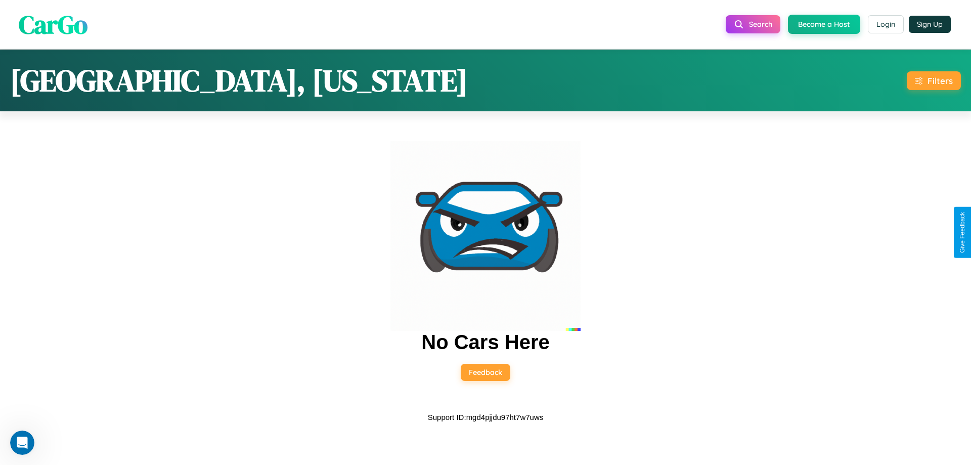 The height and width of the screenshot is (465, 971). Describe the element at coordinates (53, 24) in the screenshot. I see `span: CarGo` at that location.